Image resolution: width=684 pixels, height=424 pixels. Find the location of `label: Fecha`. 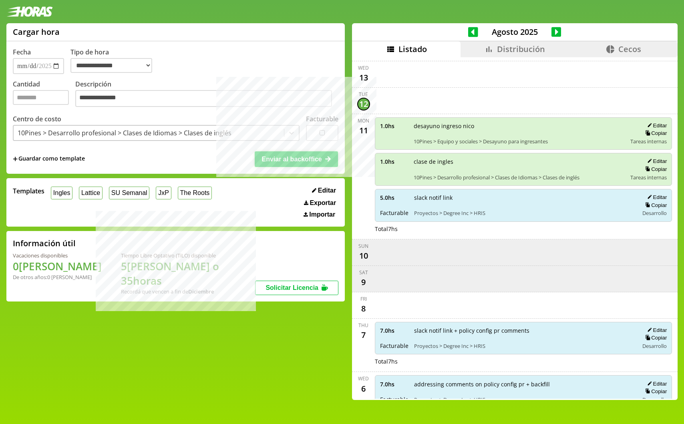

label: Fecha is located at coordinates (22, 52).